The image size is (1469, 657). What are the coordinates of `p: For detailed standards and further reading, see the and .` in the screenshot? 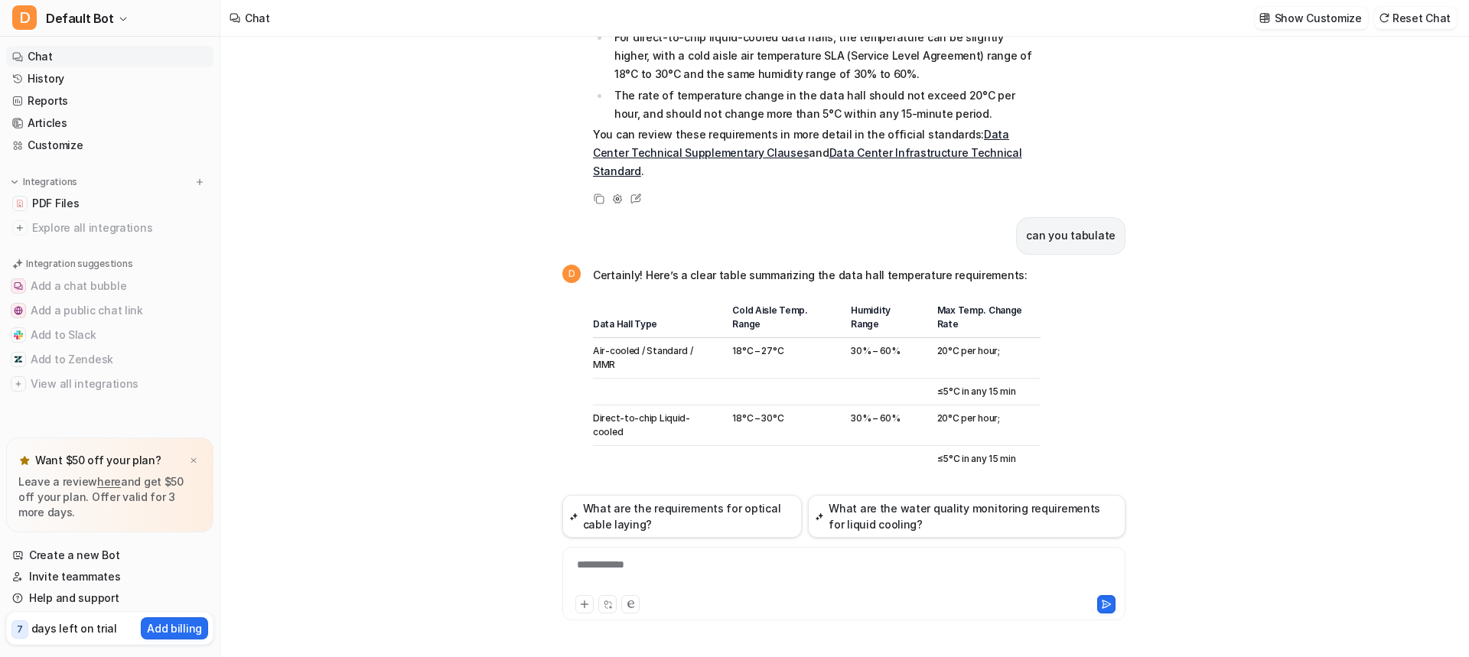 It's located at (817, 509).